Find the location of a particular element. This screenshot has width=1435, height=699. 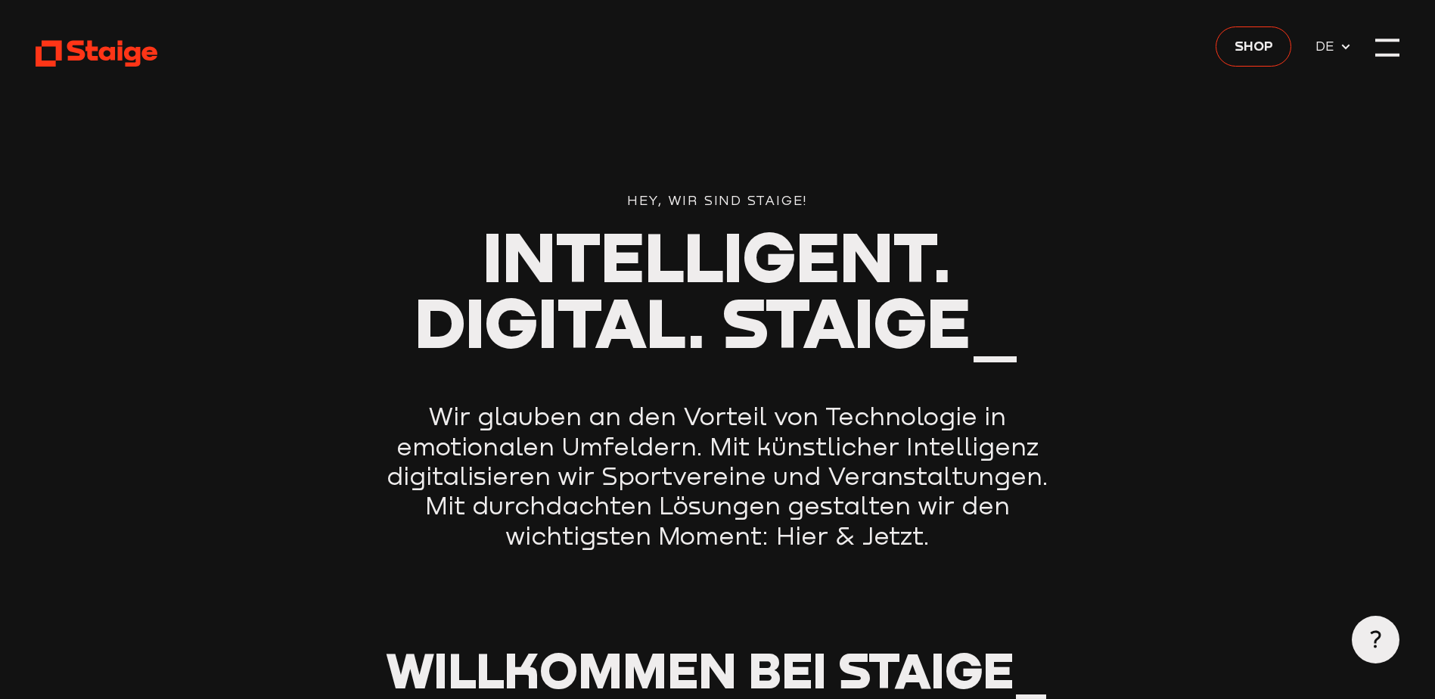

a: Shop is located at coordinates (1253, 46).